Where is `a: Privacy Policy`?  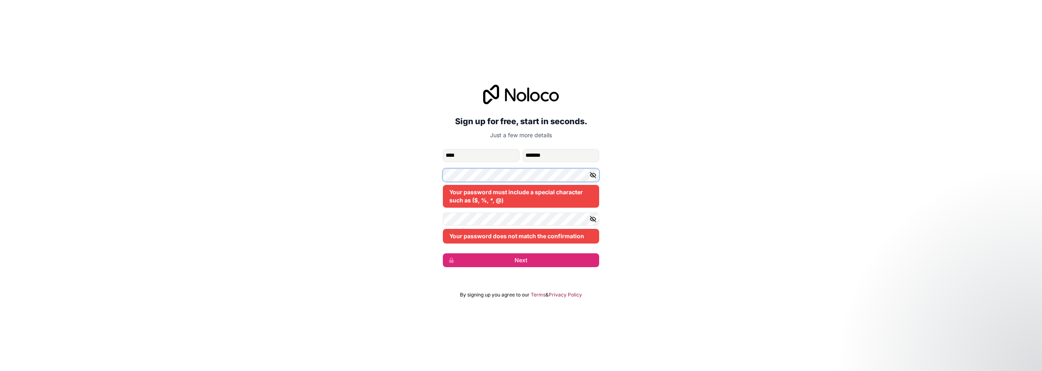
a: Privacy Policy is located at coordinates (565, 295).